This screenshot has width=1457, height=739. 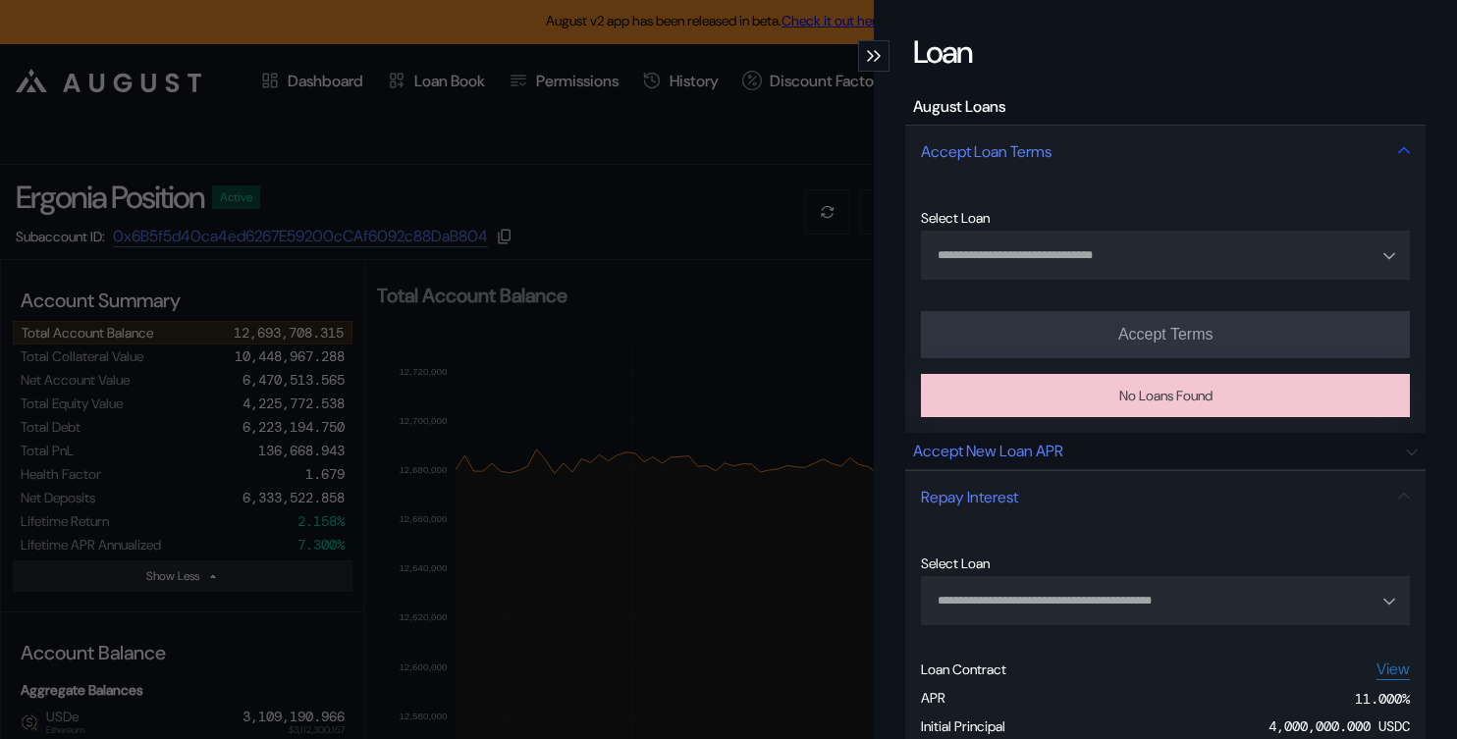 I want to click on div: Initial Principal, so click(x=963, y=727).